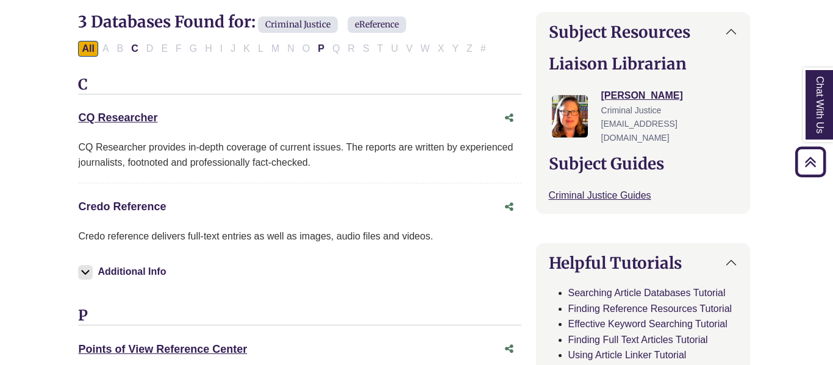  Describe the element at coordinates (810, 162) in the screenshot. I see `a: Back to Top` at that location.